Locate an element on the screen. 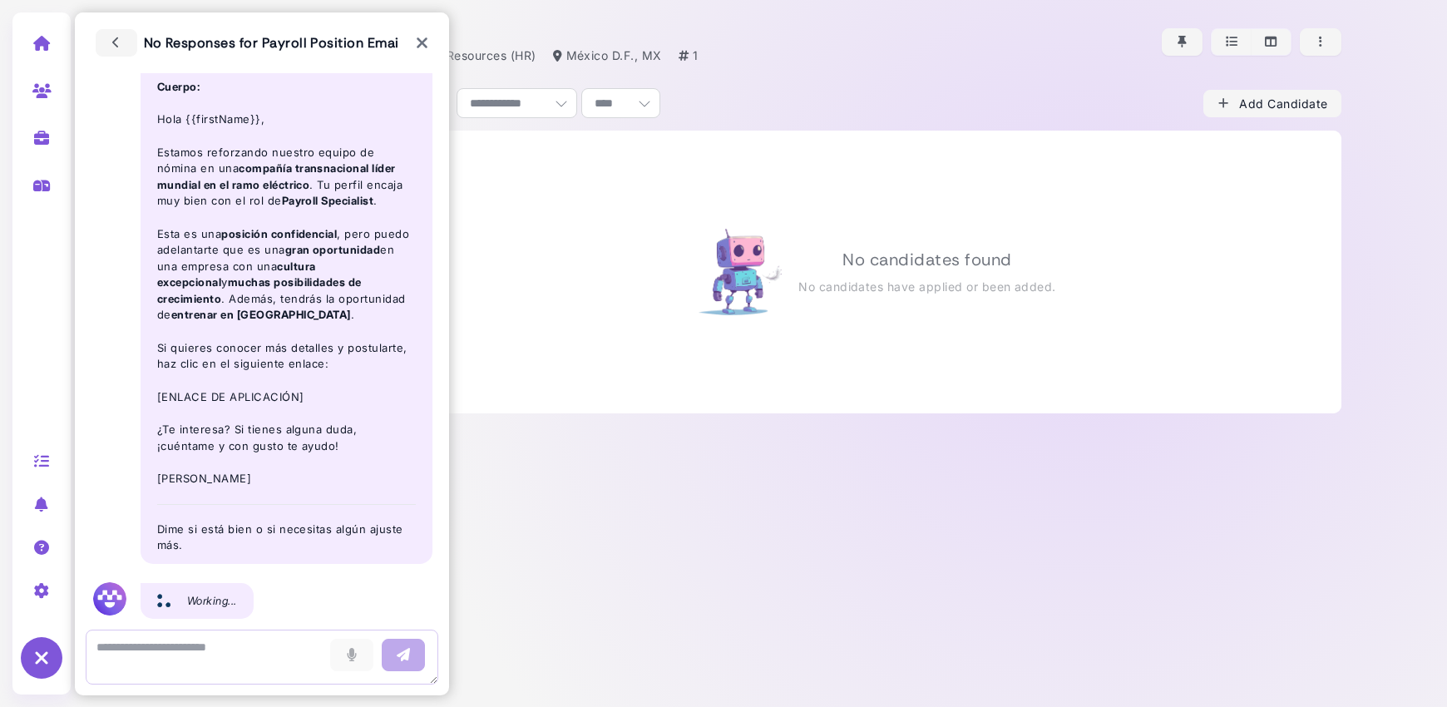 This screenshot has width=1447, height=707. h2: No candidates found is located at coordinates (926, 259).